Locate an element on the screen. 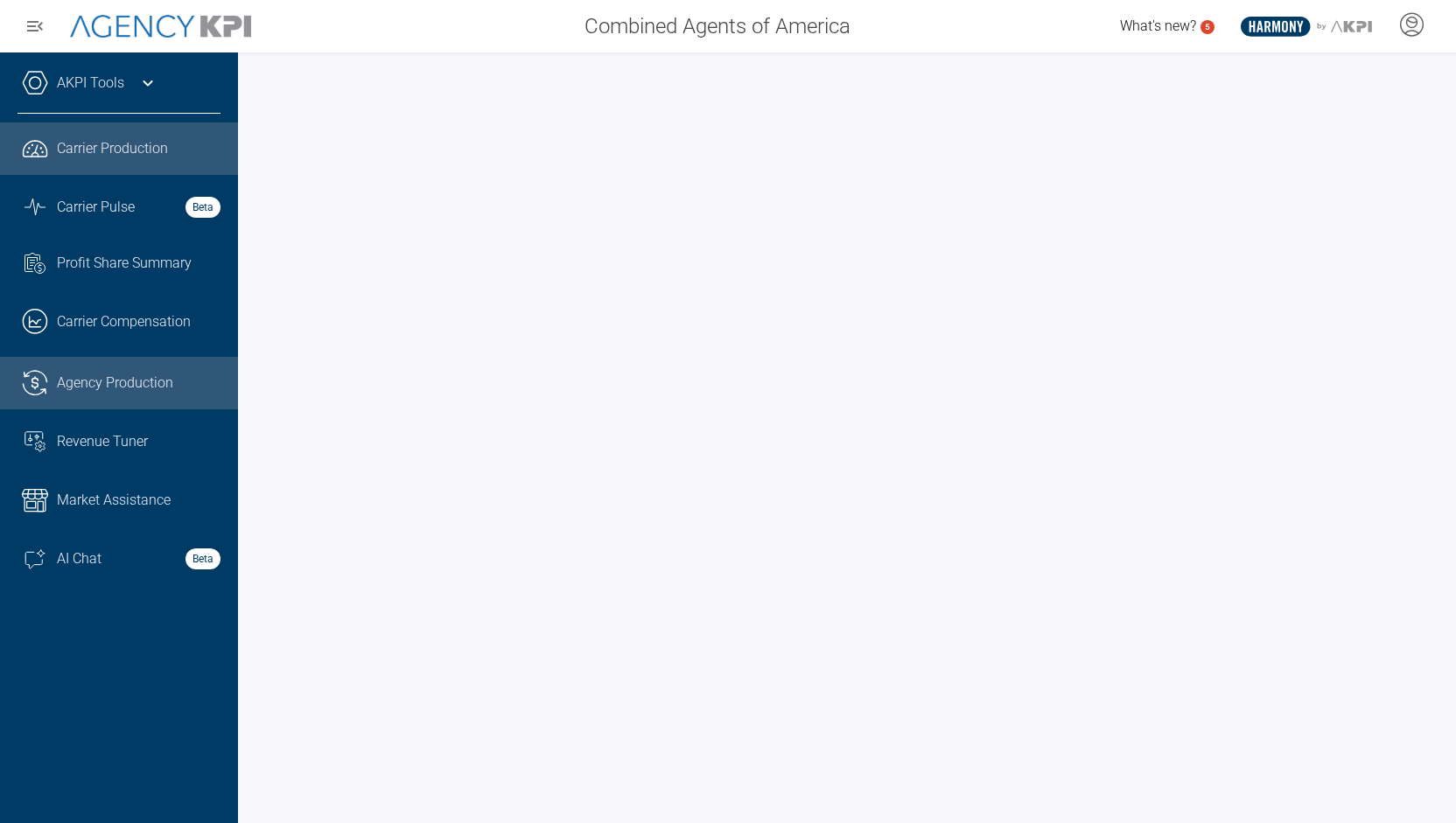 The height and width of the screenshot is (823, 1456). span: Profit Share Summary is located at coordinates (124, 263).